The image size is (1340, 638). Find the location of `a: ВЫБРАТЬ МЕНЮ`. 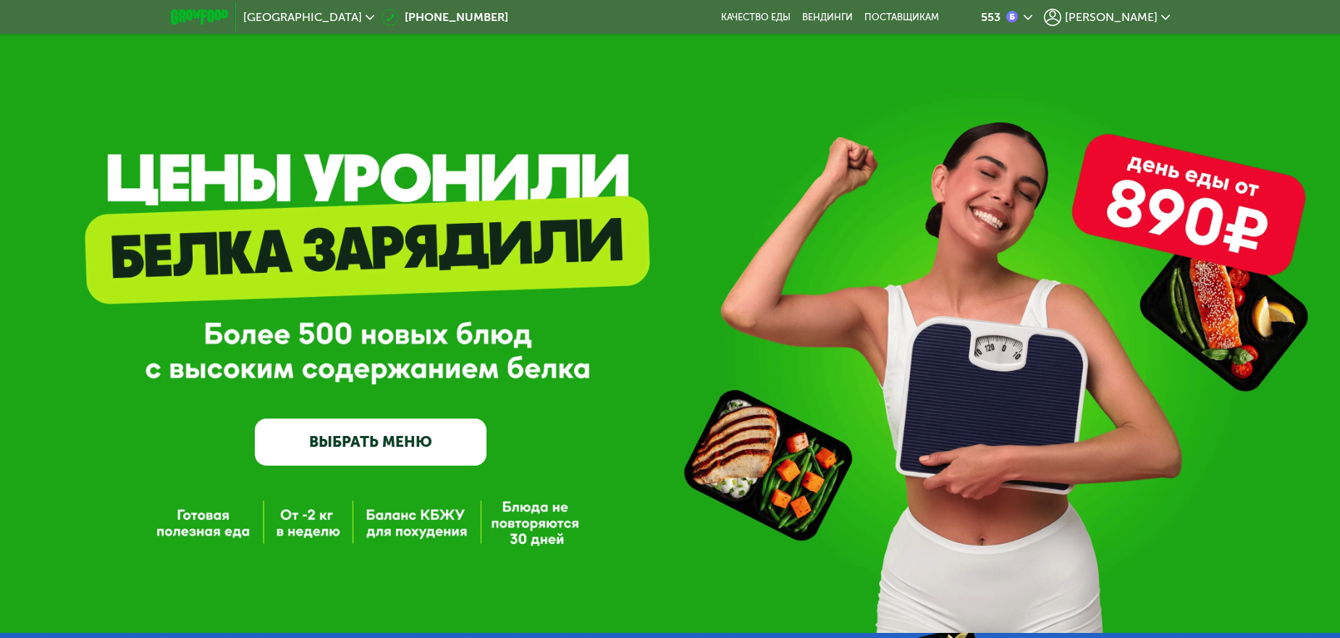

a: ВЫБРАТЬ МЕНЮ is located at coordinates (371, 442).